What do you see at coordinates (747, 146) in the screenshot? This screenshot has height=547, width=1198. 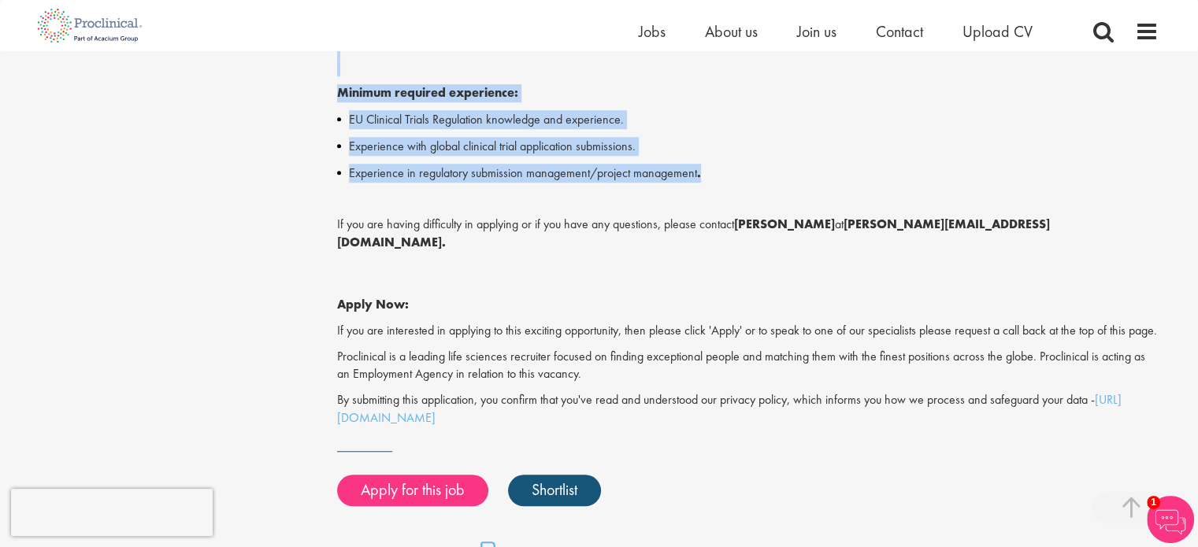 I see `li: Experience with global clinical trial application submissions.` at bounding box center [747, 146].